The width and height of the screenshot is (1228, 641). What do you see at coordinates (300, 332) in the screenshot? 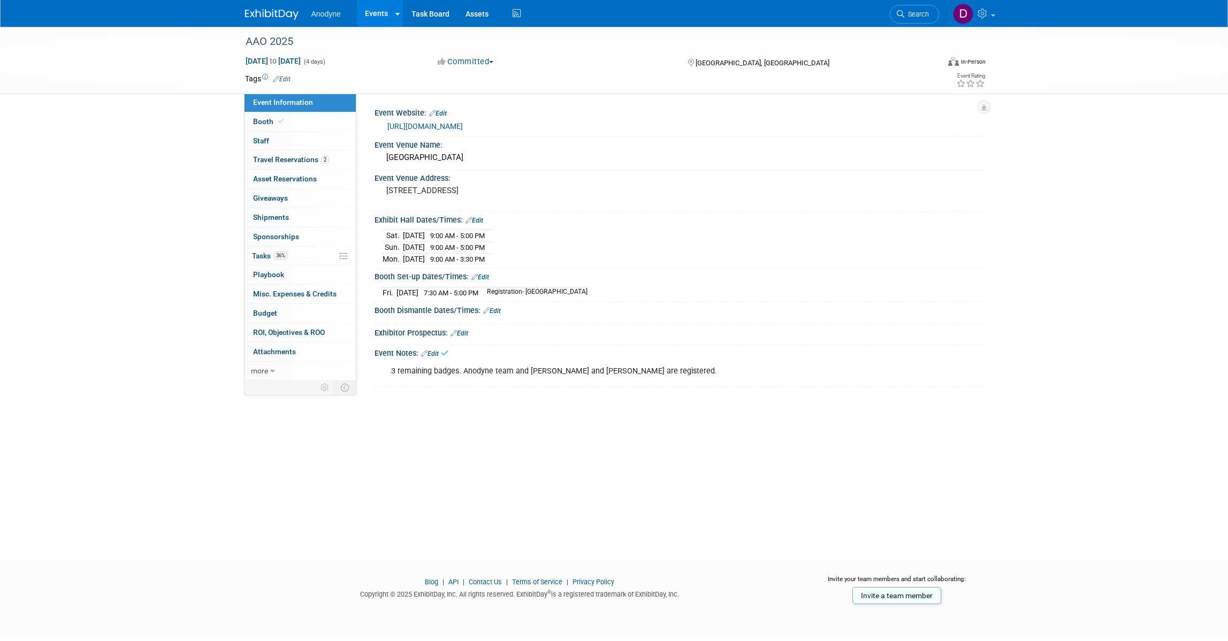
I see `a: ROI, Objectives & ROO` at bounding box center [300, 332].